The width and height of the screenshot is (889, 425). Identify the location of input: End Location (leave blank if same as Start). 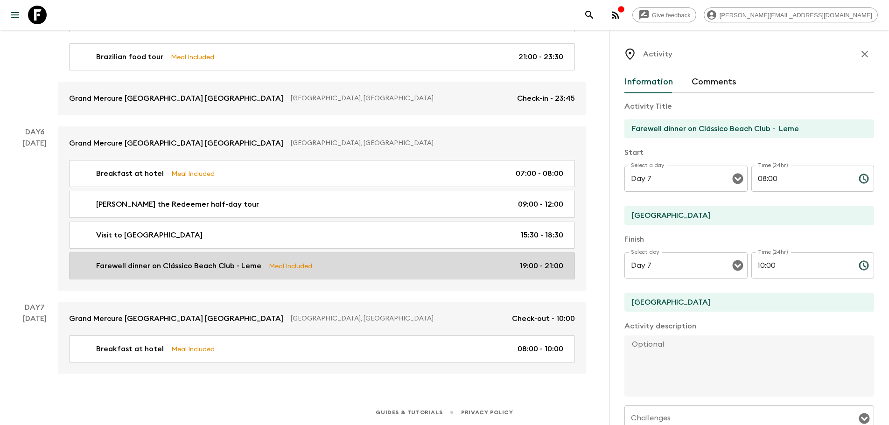
(745, 302).